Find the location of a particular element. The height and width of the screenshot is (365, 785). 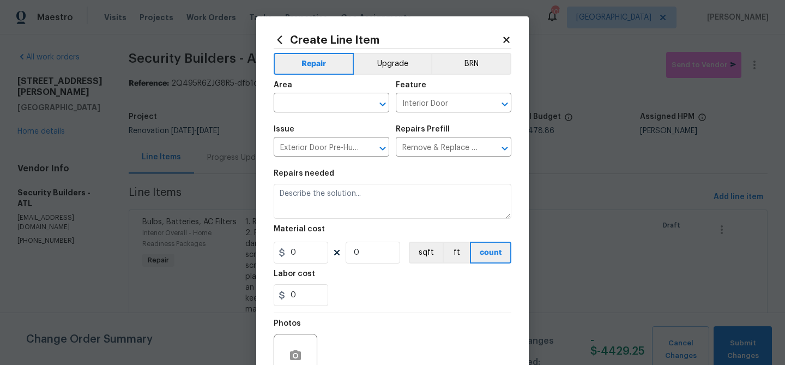

h5: Labor cost is located at coordinates (294, 274).